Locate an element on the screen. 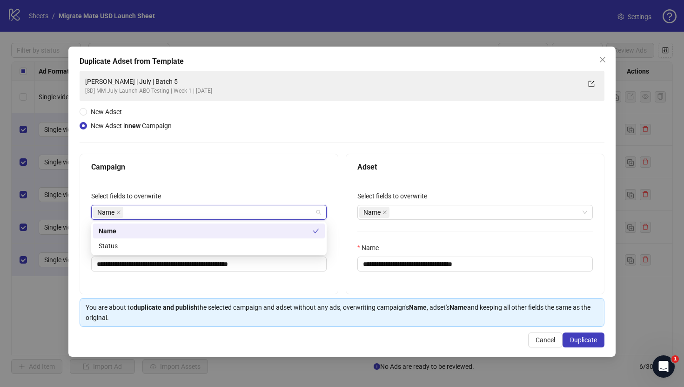 The image size is (684, 387). span: Cancel is located at coordinates (545, 340).